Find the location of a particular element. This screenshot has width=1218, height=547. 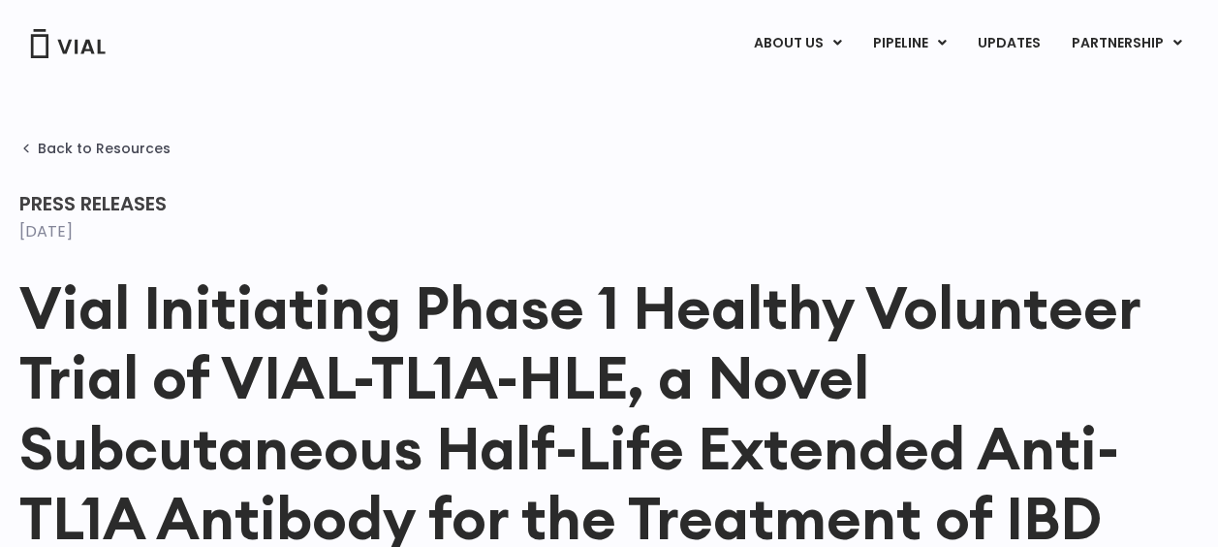

span: Back to Resources is located at coordinates (104, 148).